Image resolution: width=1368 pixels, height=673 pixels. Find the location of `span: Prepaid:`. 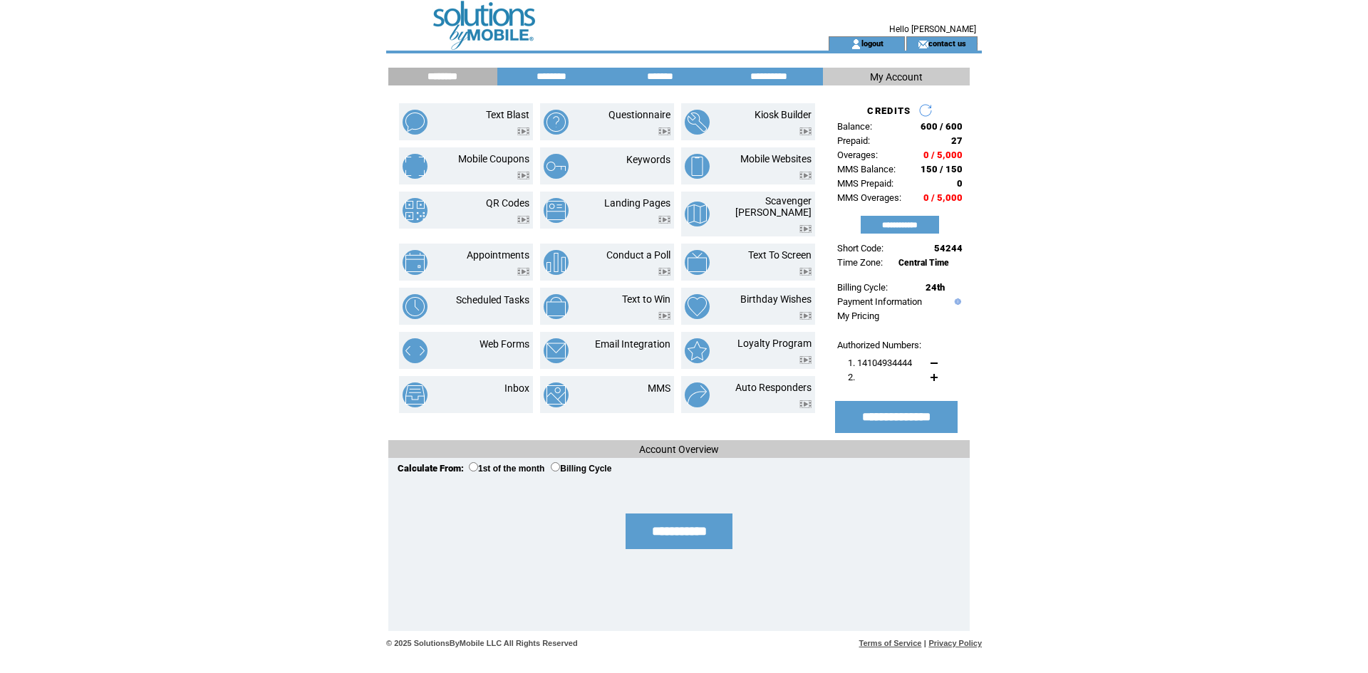

span: Prepaid: is located at coordinates (853, 140).